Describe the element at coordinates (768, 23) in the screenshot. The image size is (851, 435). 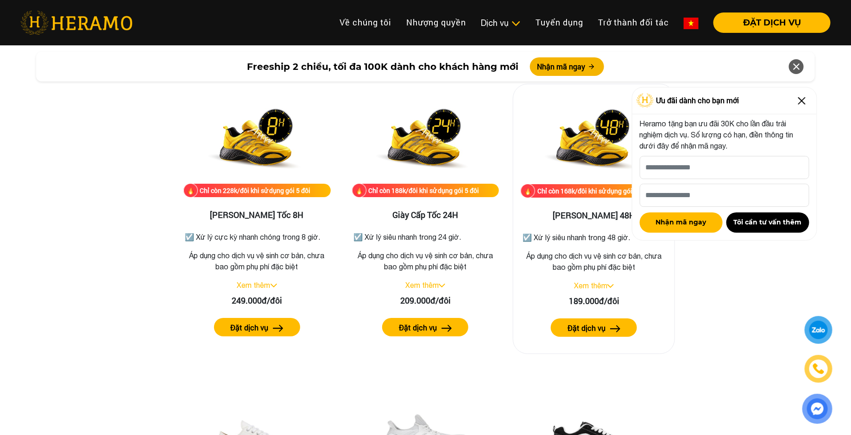
I see `a: ĐẶT DỊCH VỤ` at that location.